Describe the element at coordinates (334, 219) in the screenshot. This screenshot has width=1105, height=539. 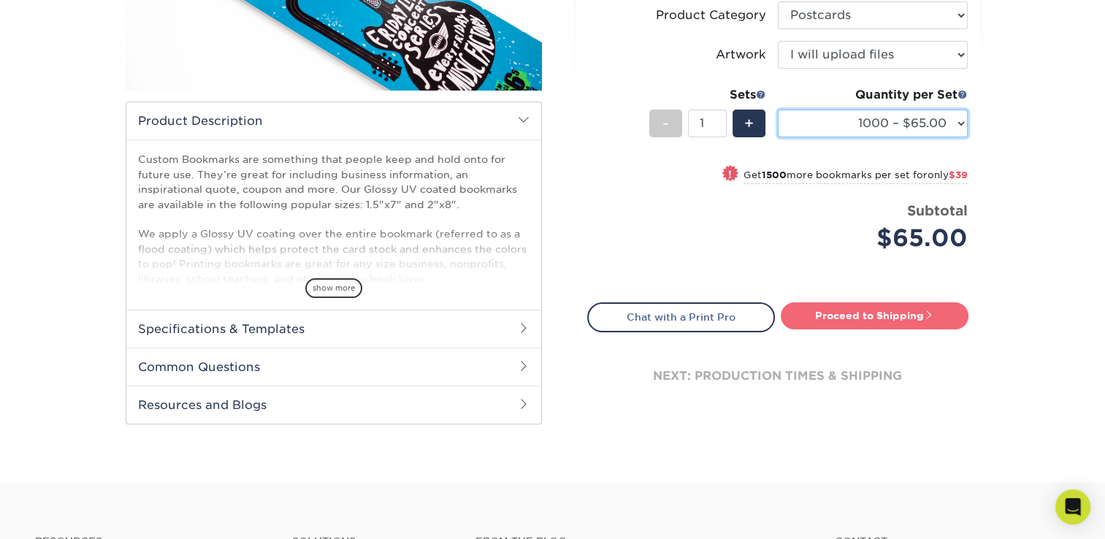
I see `p: Custom Bookmarks are something that people keep and hold onto for future use. They’re great for i...` at that location.